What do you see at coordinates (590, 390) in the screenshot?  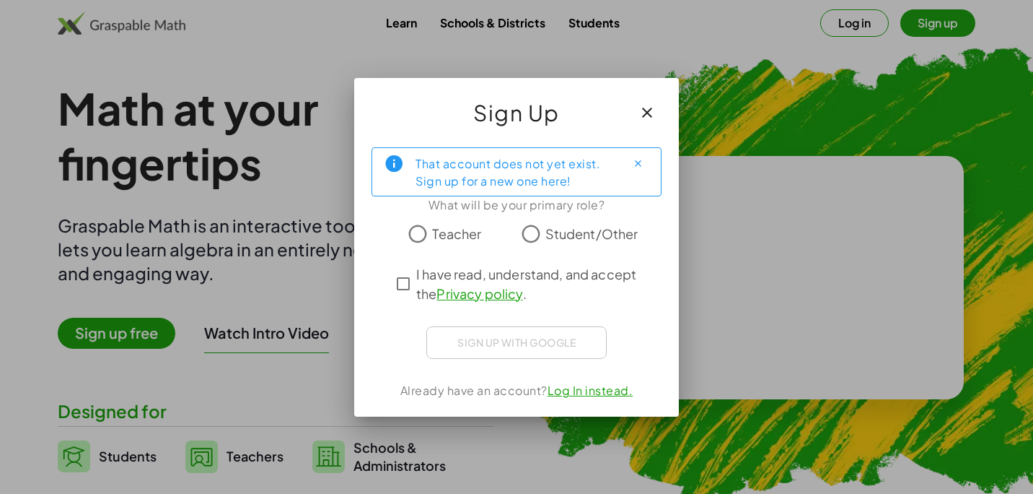 I see `a: Log In instead.` at bounding box center [590, 390].